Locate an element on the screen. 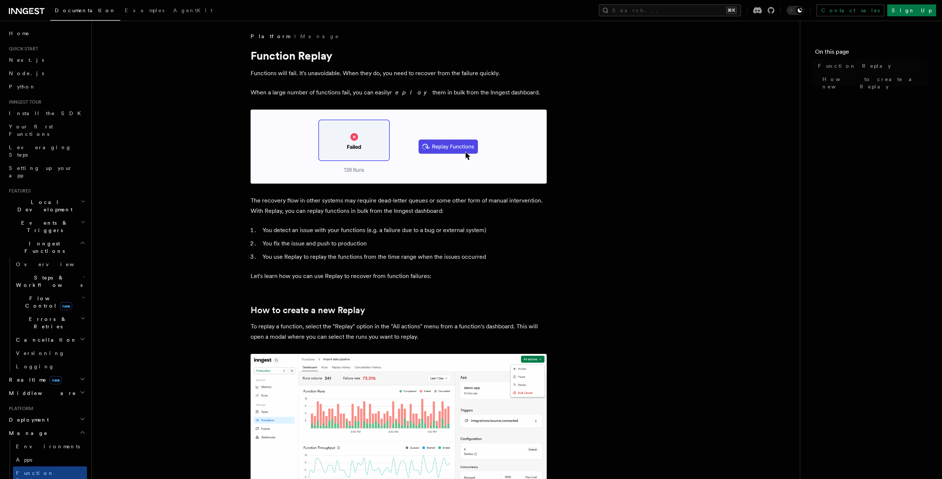 The image size is (942, 479). span: Examples is located at coordinates (144, 10).